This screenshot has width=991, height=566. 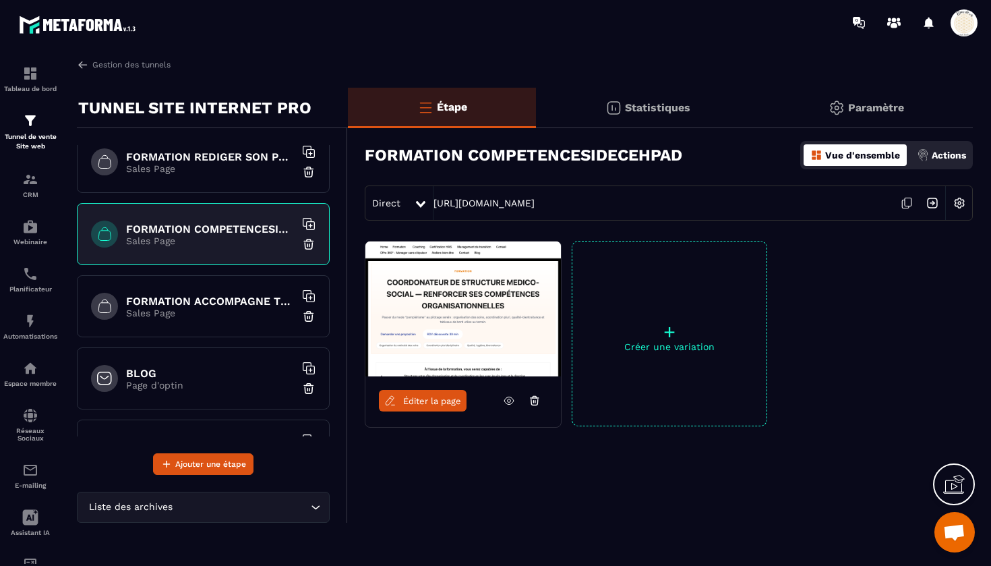 What do you see at coordinates (30, 522) in the screenshot?
I see `a: Assistant IA` at bounding box center [30, 522].